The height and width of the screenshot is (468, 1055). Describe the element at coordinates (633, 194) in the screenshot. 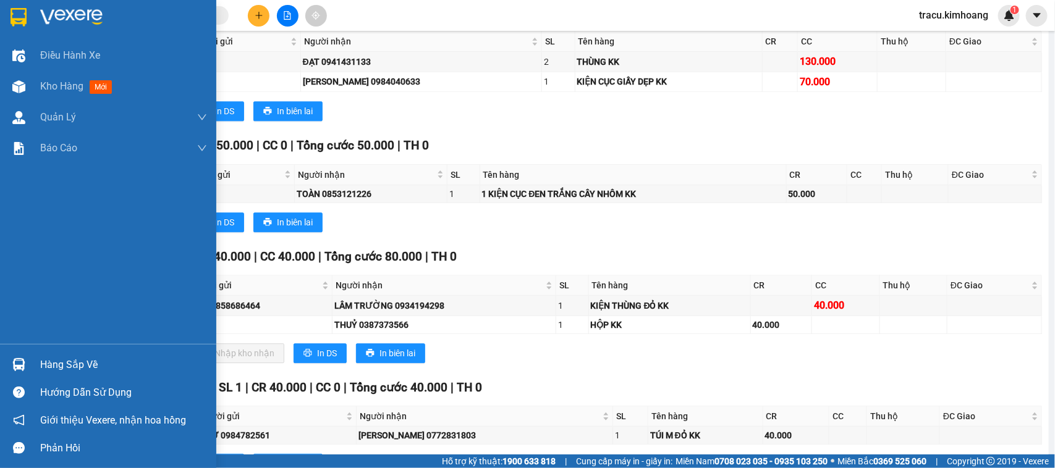

I see `div: 1 KIỆN CỤC ĐEN TRẮNG CÂY NHÔM KK` at that location.